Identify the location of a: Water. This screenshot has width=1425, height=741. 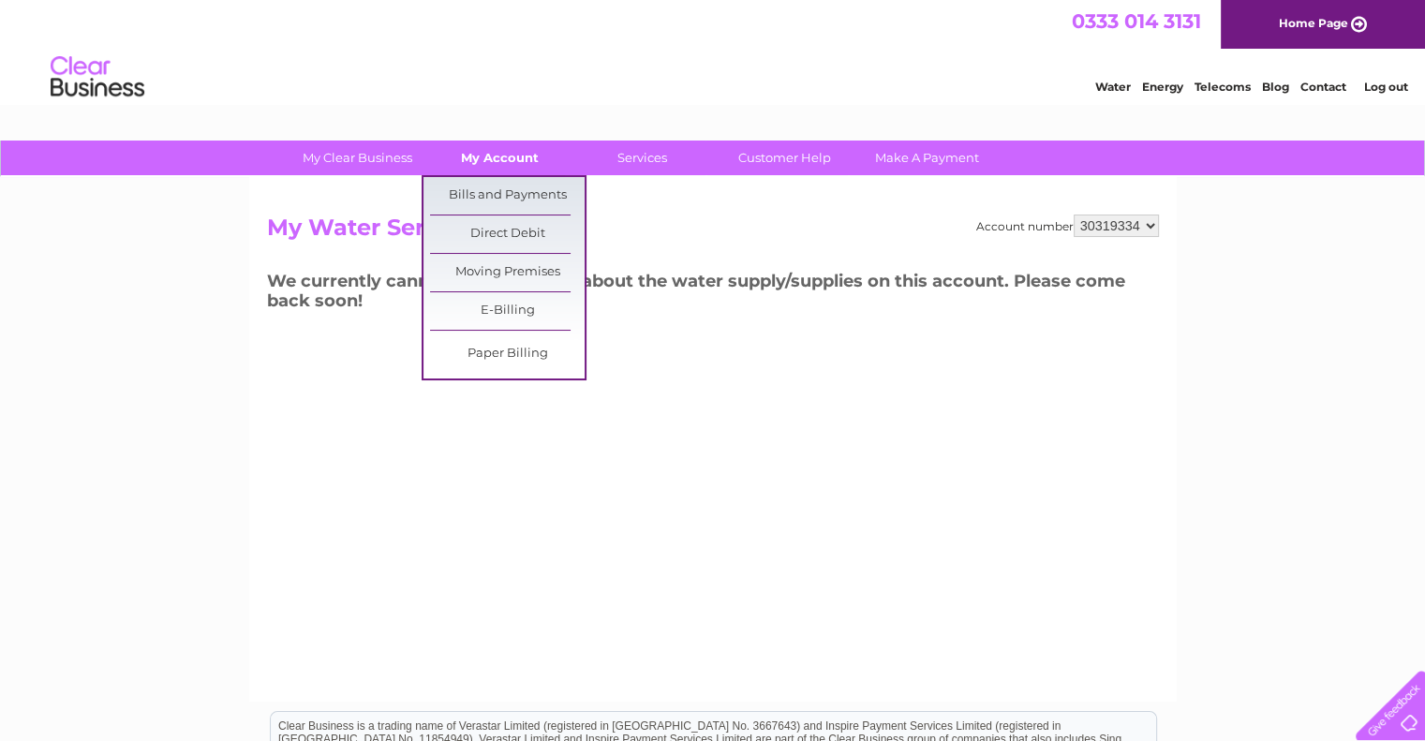
(1113, 86).